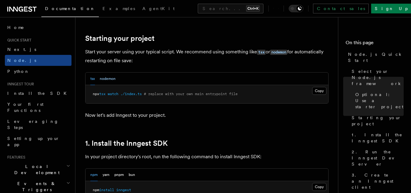 Image resolution: width=411 pixels, height=193 pixels. I want to click on span: Features, so click(15, 157).